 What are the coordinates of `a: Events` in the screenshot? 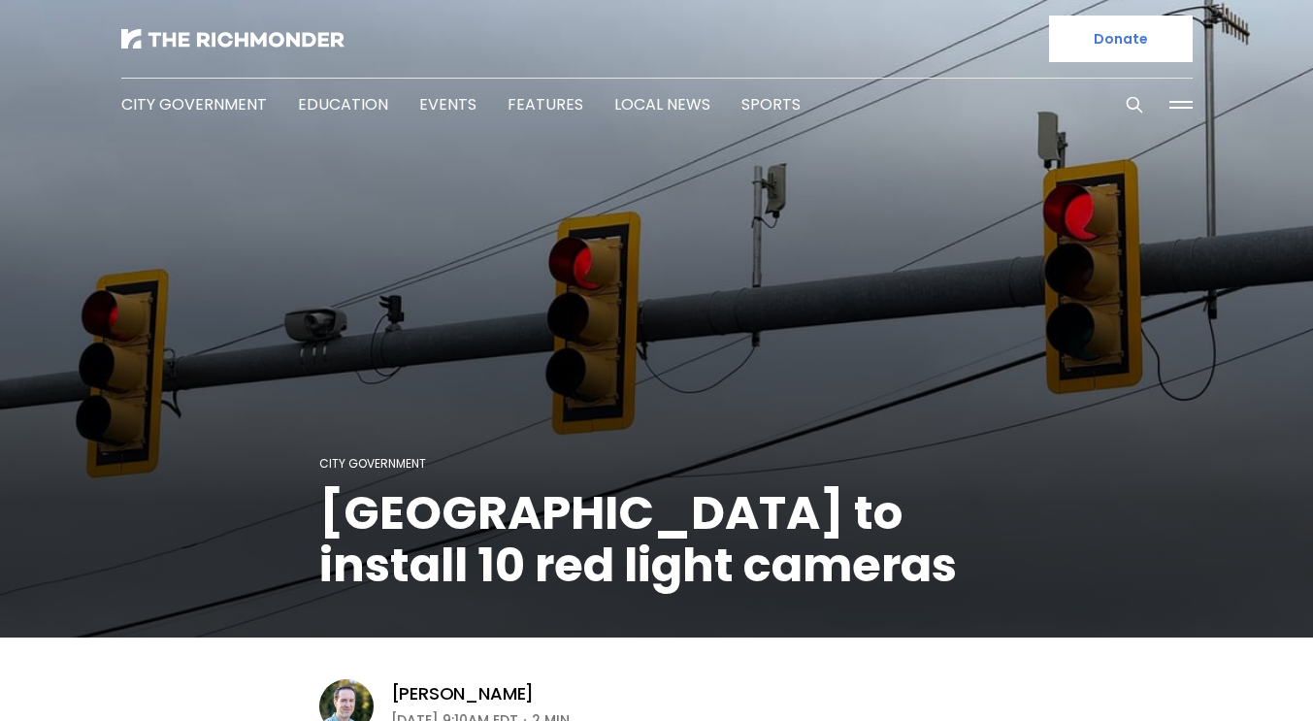 It's located at (447, 104).